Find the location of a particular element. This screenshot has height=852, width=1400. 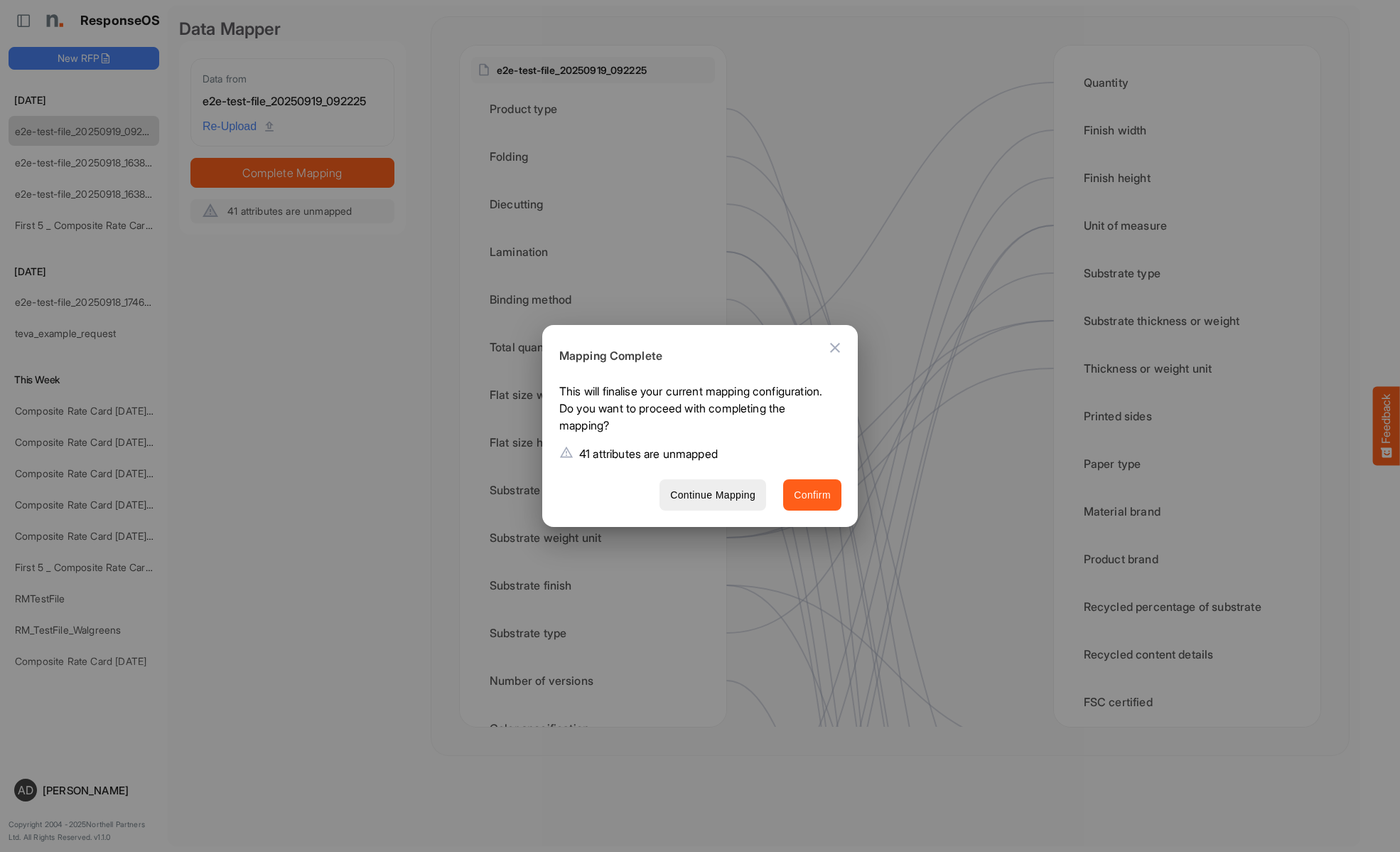

button: Continue Mapping is located at coordinates (713, 495).